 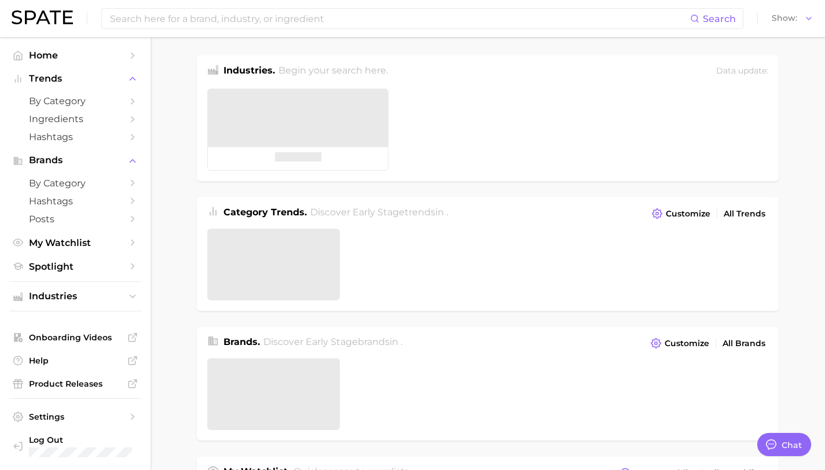 I want to click on span: Brands ., so click(x=241, y=342).